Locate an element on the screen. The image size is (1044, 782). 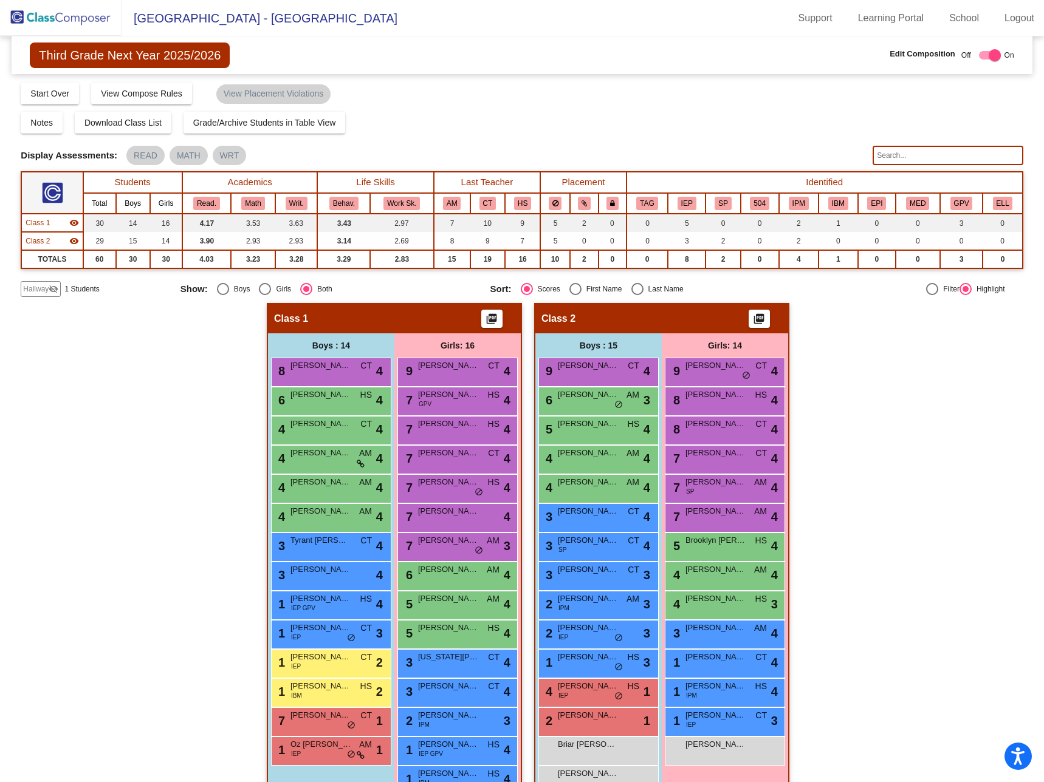
th: Heidi Stevenson is located at coordinates (522, 204).